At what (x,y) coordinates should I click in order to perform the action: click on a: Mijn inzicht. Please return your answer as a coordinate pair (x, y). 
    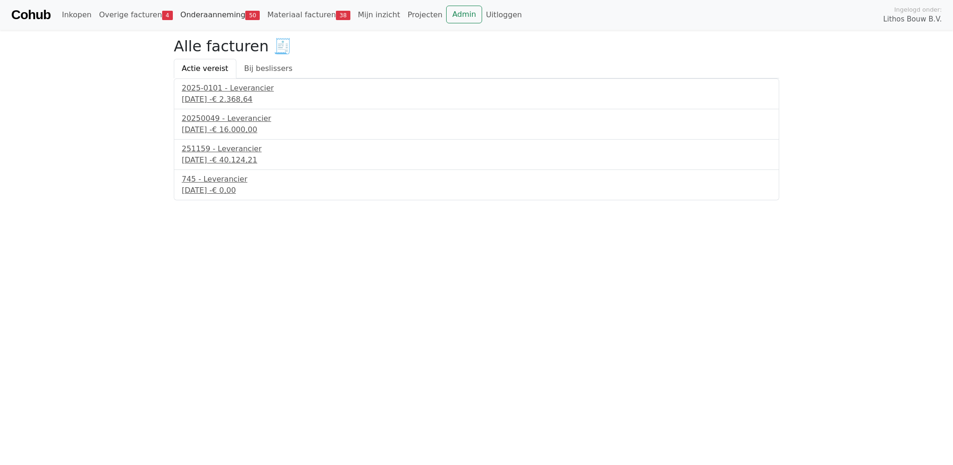
    Looking at the image, I should click on (379, 15).